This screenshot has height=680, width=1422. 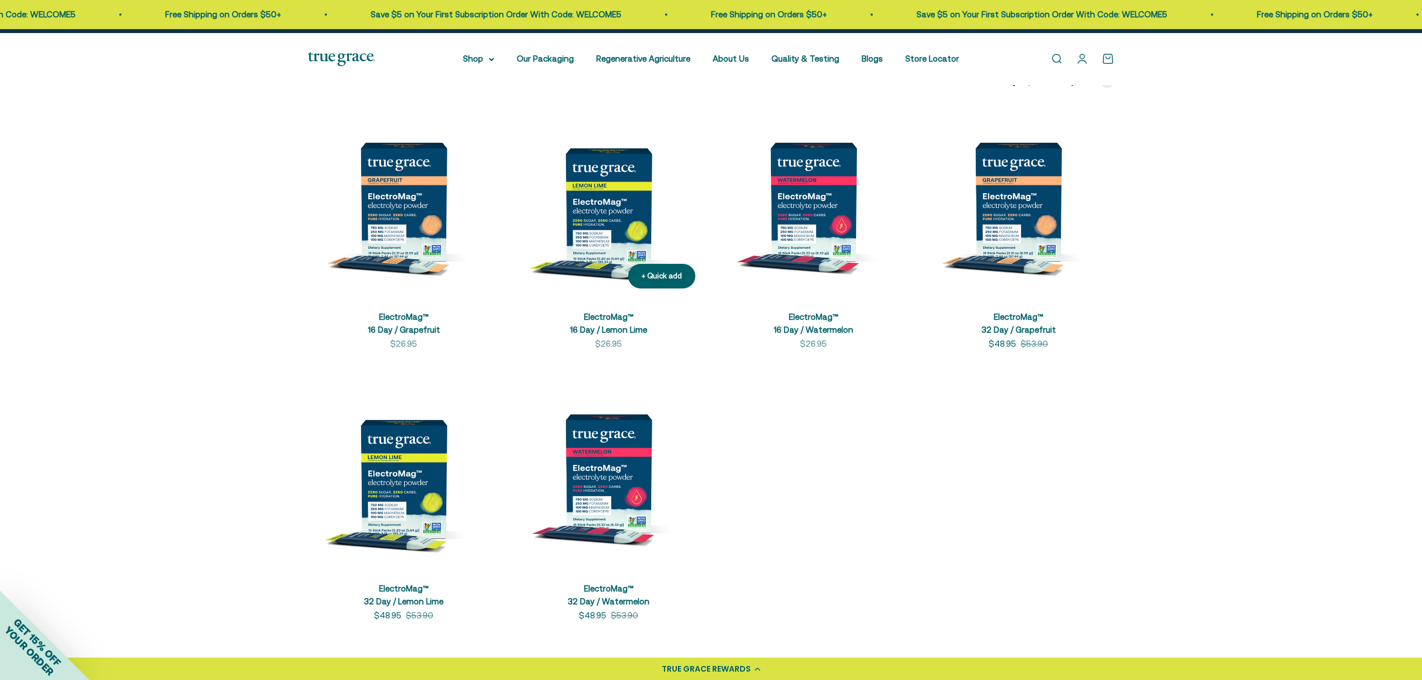 I want to click on button: + Quick add, so click(x=662, y=276).